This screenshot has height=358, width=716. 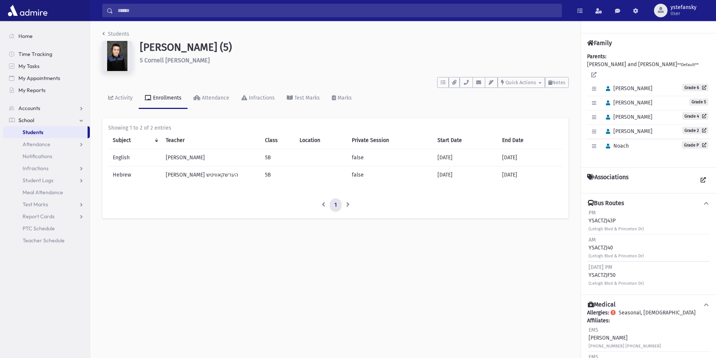 I want to click on a: Infractions, so click(x=46, y=168).